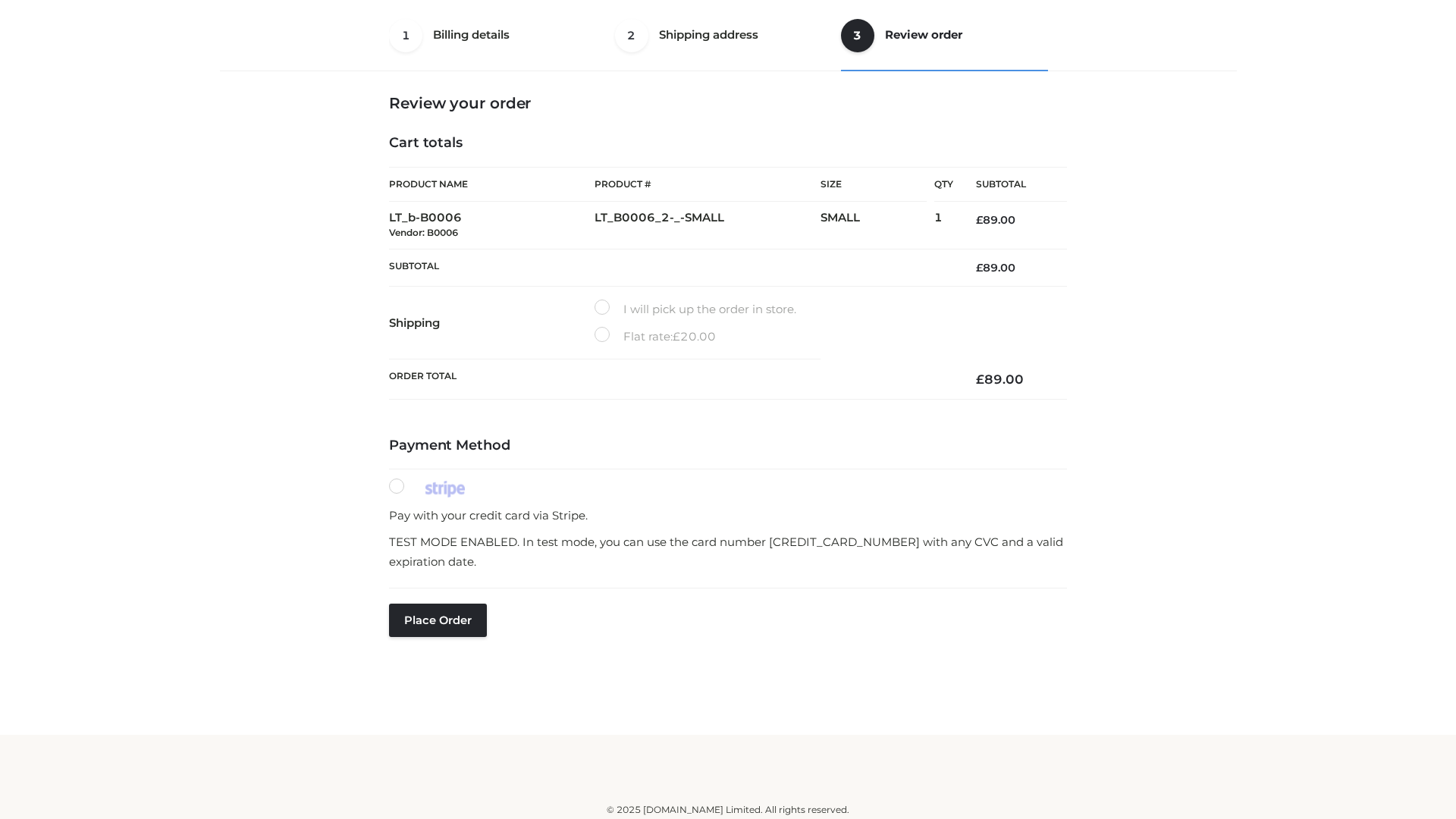  I want to click on td: LT_b-B0006, so click(492, 225).